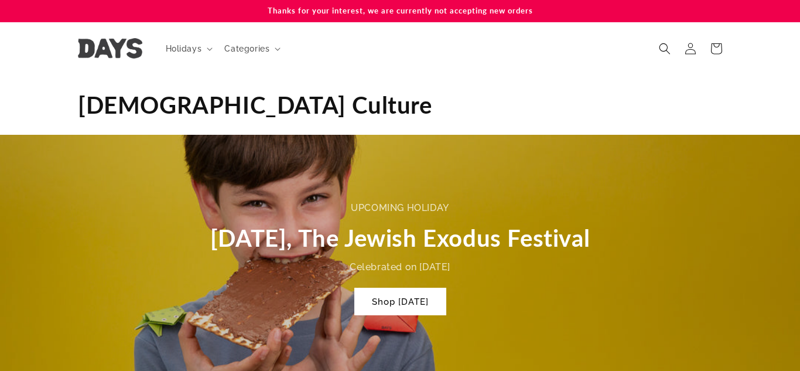  What do you see at coordinates (400, 208) in the screenshot?
I see `div: upcoming holiday` at bounding box center [400, 208].